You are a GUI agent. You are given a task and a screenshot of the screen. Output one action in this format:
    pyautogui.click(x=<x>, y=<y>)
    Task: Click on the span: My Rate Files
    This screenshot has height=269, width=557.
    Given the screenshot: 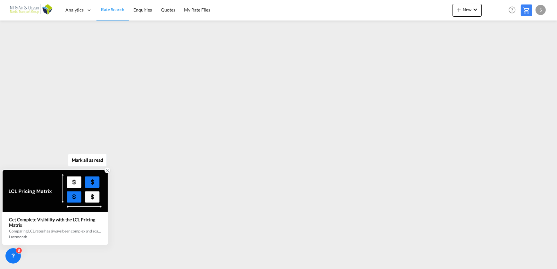 What is the action you would take?
    pyautogui.click(x=197, y=10)
    